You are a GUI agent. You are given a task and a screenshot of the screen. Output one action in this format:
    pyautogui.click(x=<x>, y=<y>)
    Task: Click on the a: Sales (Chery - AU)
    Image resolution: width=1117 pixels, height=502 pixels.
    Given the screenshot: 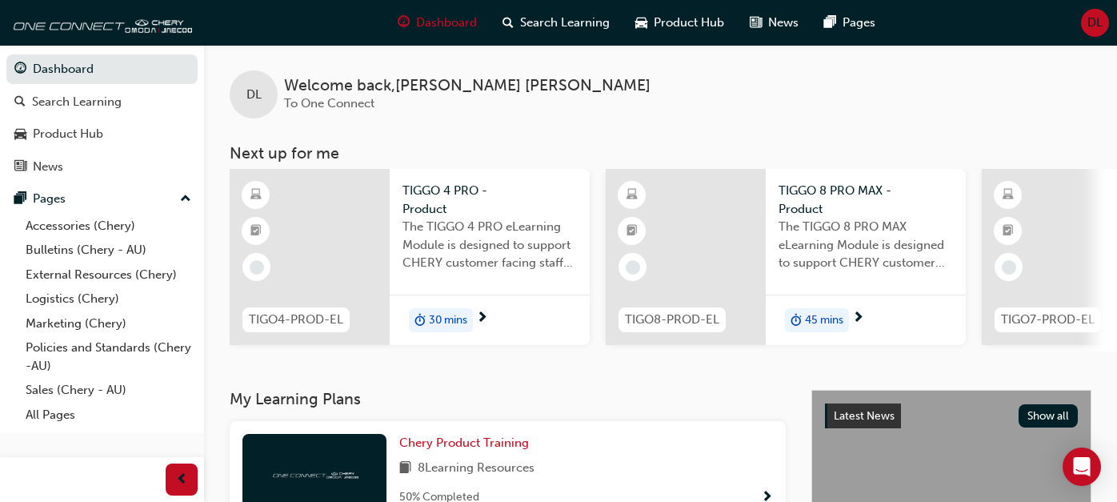 What is the action you would take?
    pyautogui.click(x=108, y=390)
    